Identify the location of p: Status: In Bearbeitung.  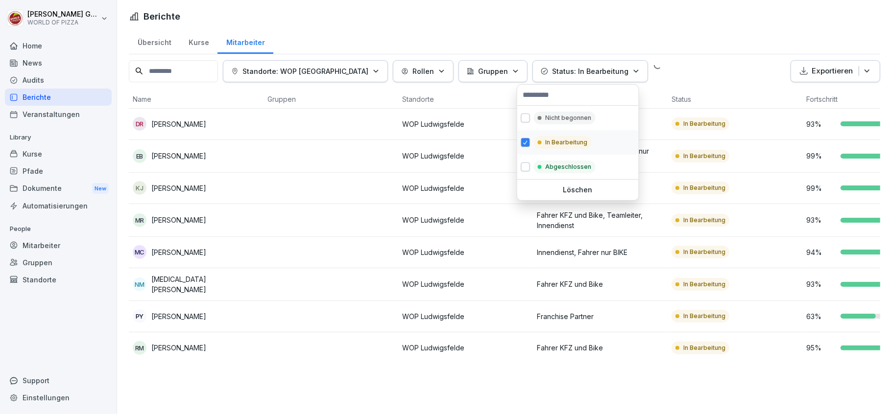
(590, 71).